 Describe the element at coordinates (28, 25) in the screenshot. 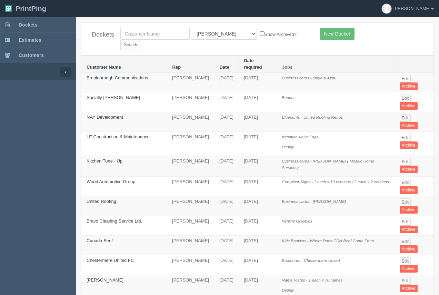

I see `span: Dockets` at that location.